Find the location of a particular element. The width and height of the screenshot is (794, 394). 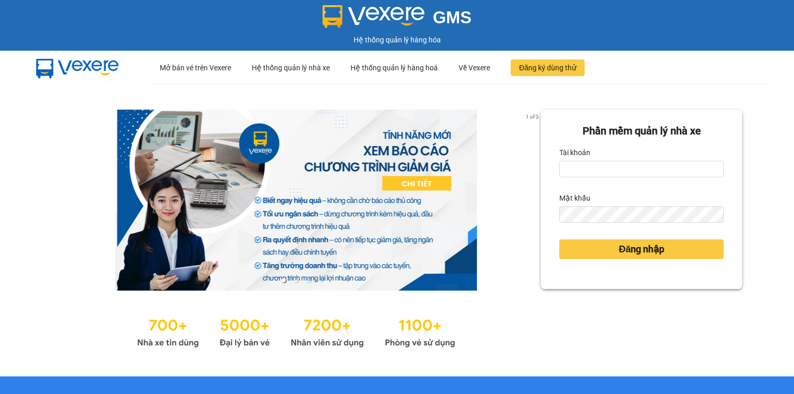

img: logo 2 is located at coordinates (374, 17).